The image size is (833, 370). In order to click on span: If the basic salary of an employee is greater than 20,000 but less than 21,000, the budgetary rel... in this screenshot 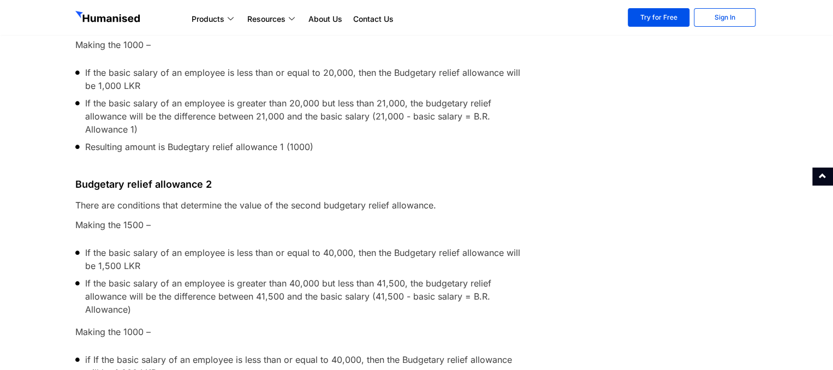, I will do `click(304, 116)`.